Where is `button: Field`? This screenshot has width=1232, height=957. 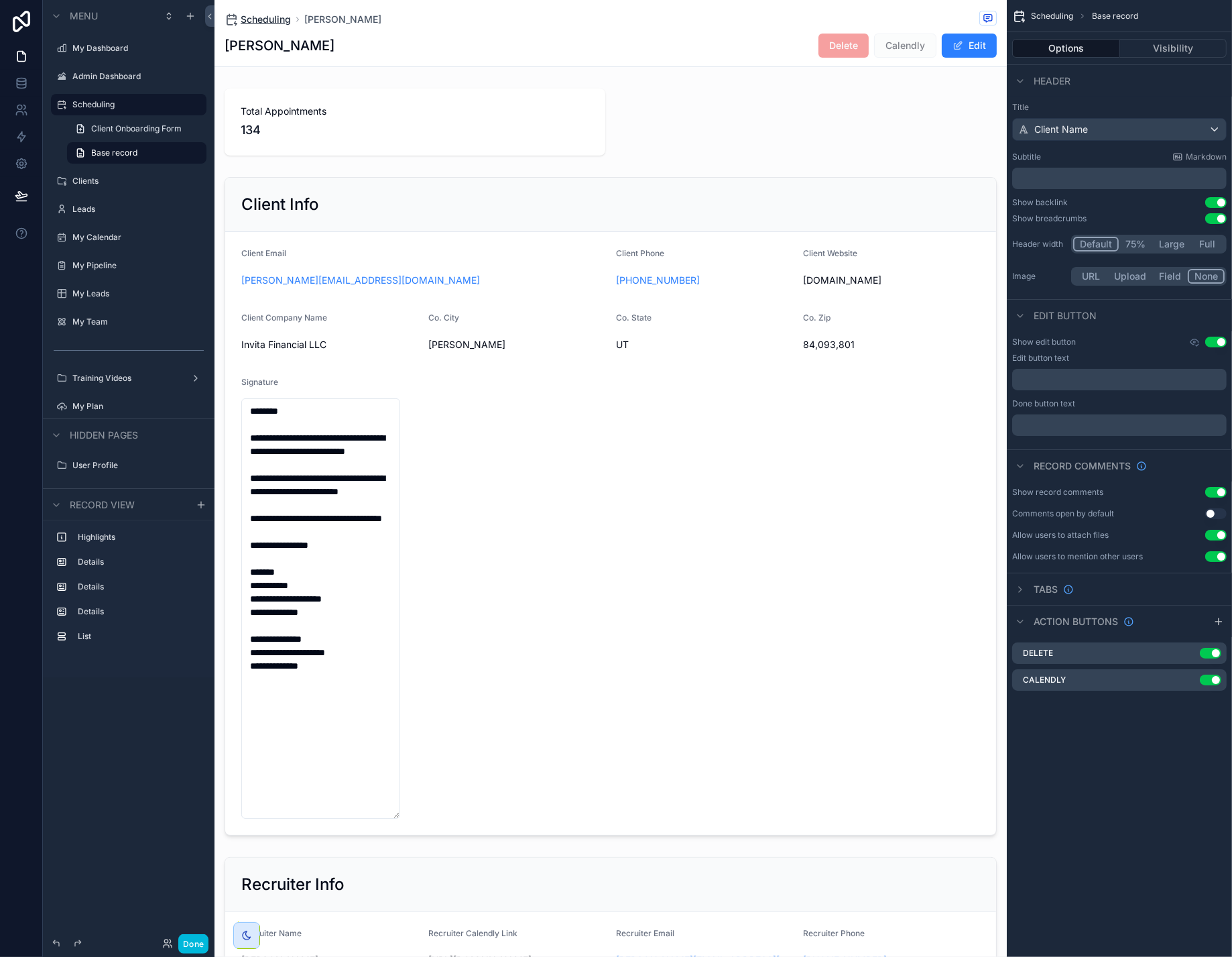
button: Field is located at coordinates (1170, 277).